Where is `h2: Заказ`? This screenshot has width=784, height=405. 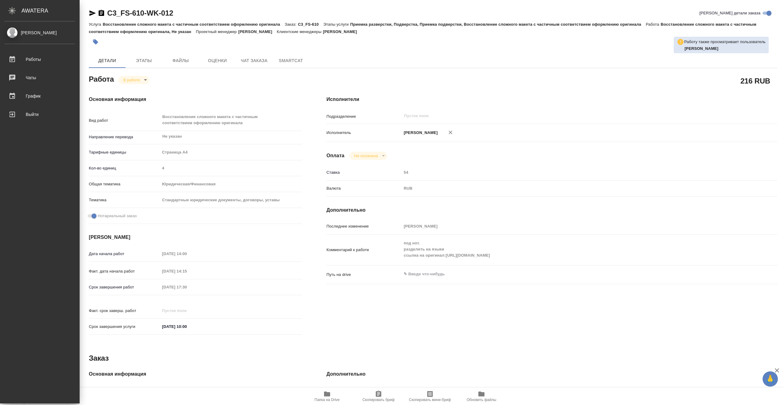
h2: Заказ is located at coordinates (99, 359).